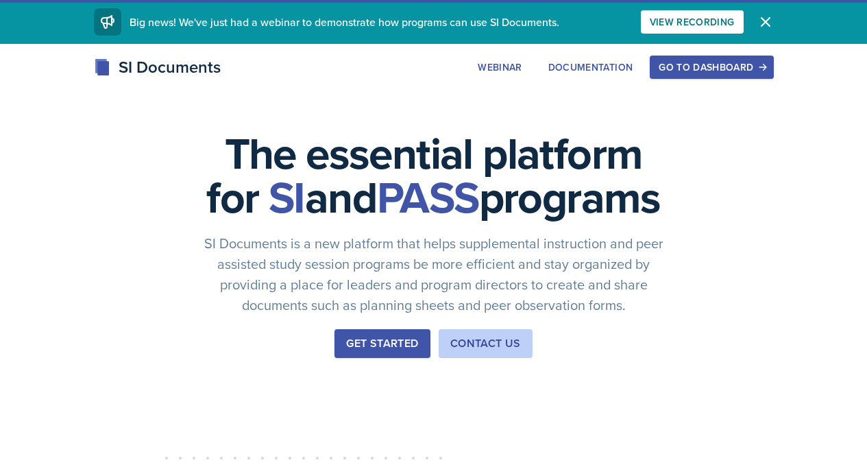 The width and height of the screenshot is (867, 465). I want to click on div: Documentation, so click(591, 67).